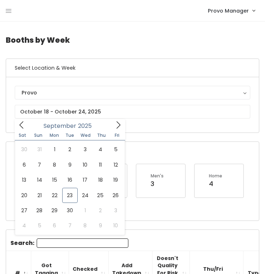 This screenshot has width=265, height=274. I want to click on h4: Booths by Week, so click(132, 40).